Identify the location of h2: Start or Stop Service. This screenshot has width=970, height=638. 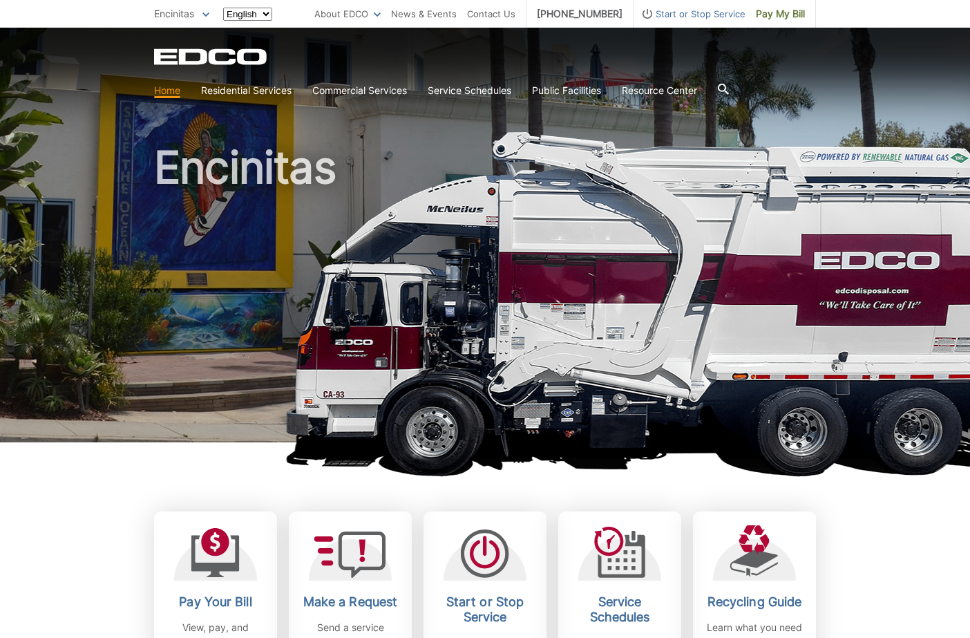
(485, 610).